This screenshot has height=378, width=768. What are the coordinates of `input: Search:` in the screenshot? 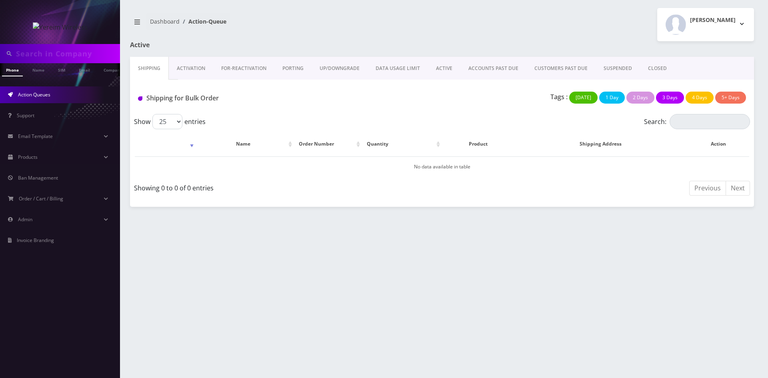 It's located at (710, 122).